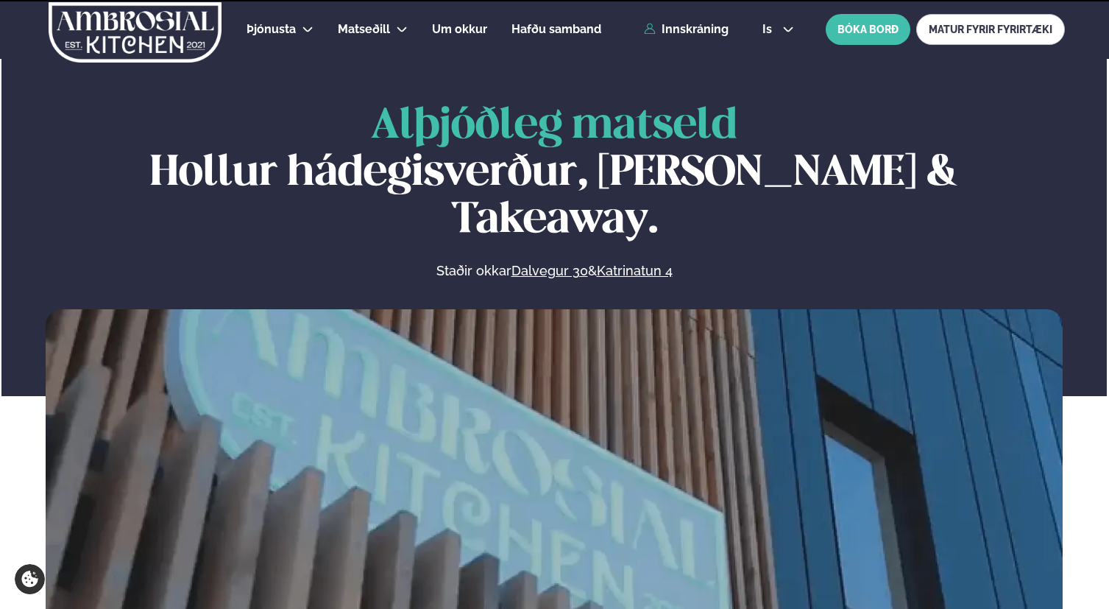 This screenshot has height=609, width=1109. Describe the element at coordinates (459, 29) in the screenshot. I see `a: Um okkur` at that location.